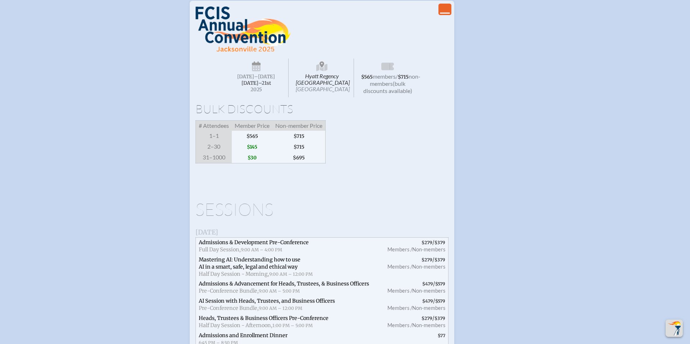  Describe the element at coordinates (384, 76) in the screenshot. I see `span: members` at that location.